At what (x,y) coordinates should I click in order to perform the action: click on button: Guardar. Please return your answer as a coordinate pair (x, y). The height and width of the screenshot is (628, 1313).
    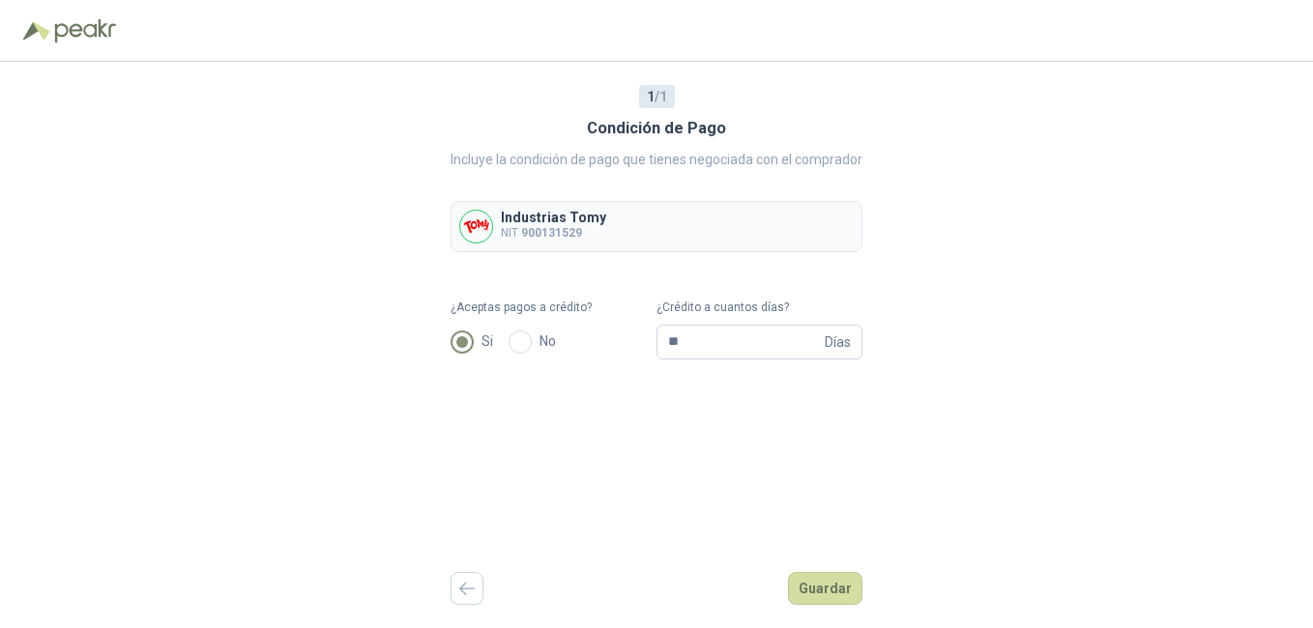
    Looking at the image, I should click on (824, 589).